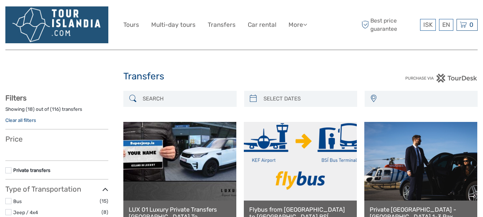  What do you see at coordinates (222, 25) in the screenshot?
I see `a: Transfers` at bounding box center [222, 25].